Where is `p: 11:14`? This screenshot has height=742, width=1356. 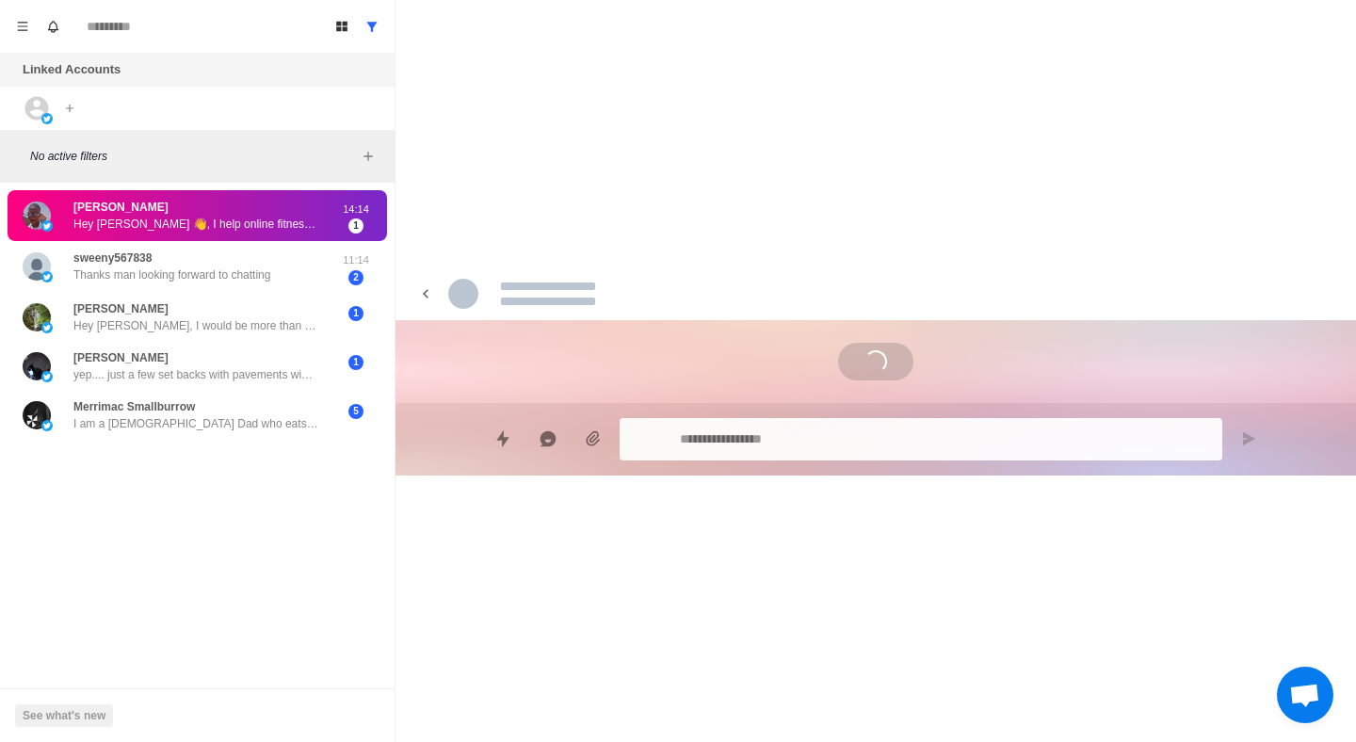
p: 11:14 is located at coordinates (356, 260).